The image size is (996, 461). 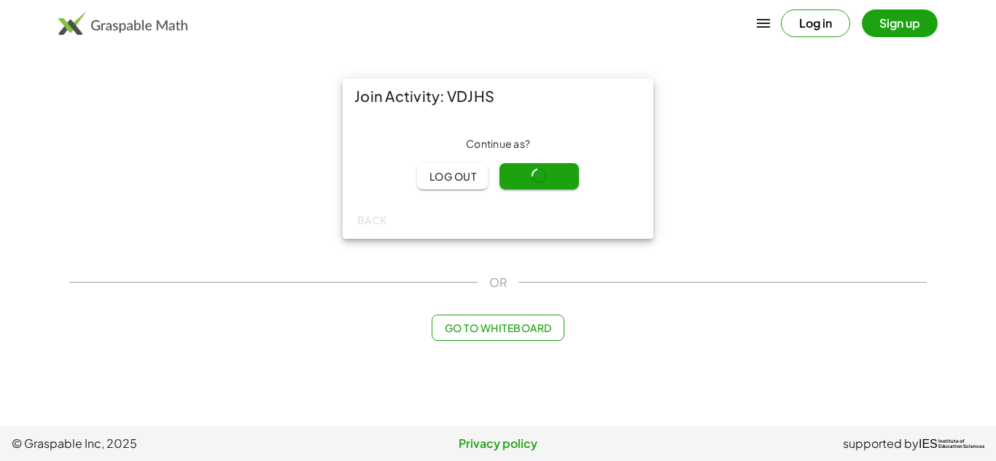 I want to click on span: supported by, so click(x=881, y=444).